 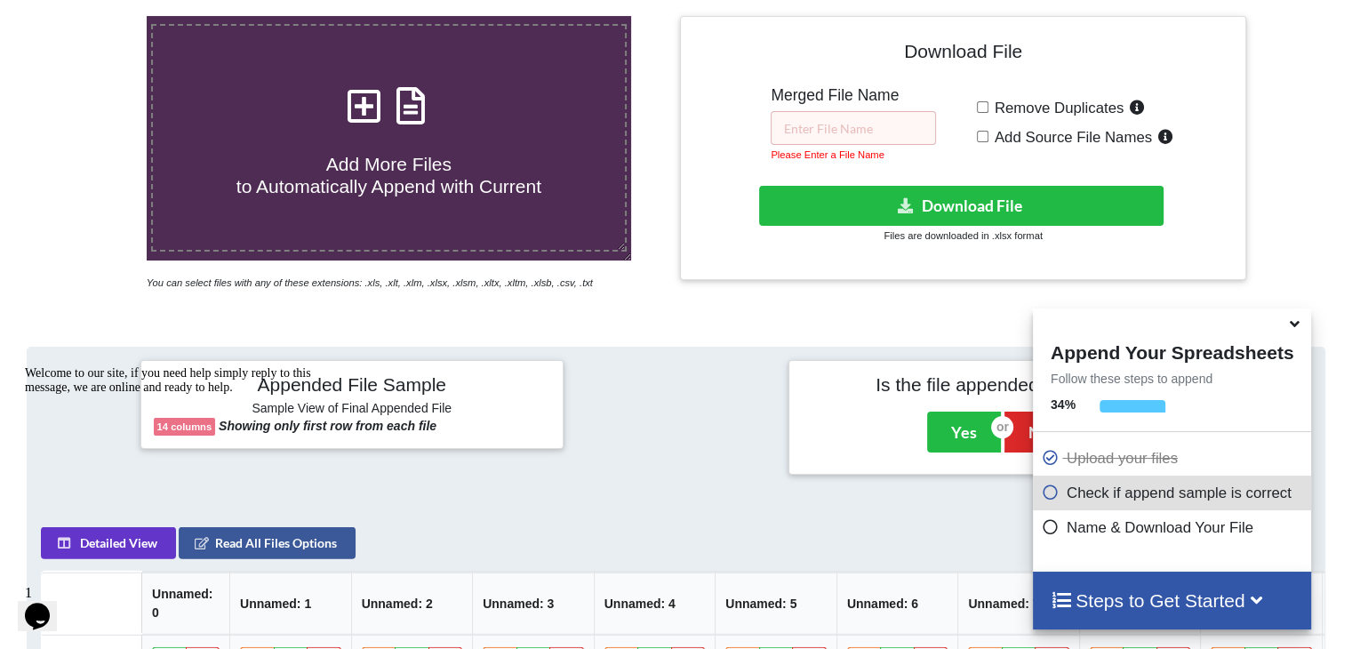 What do you see at coordinates (150, 20) in the screenshot?
I see `span: Welcome to our site, if you need help simply reply to this message, we are online and ready to help.` at bounding box center [150, 20].